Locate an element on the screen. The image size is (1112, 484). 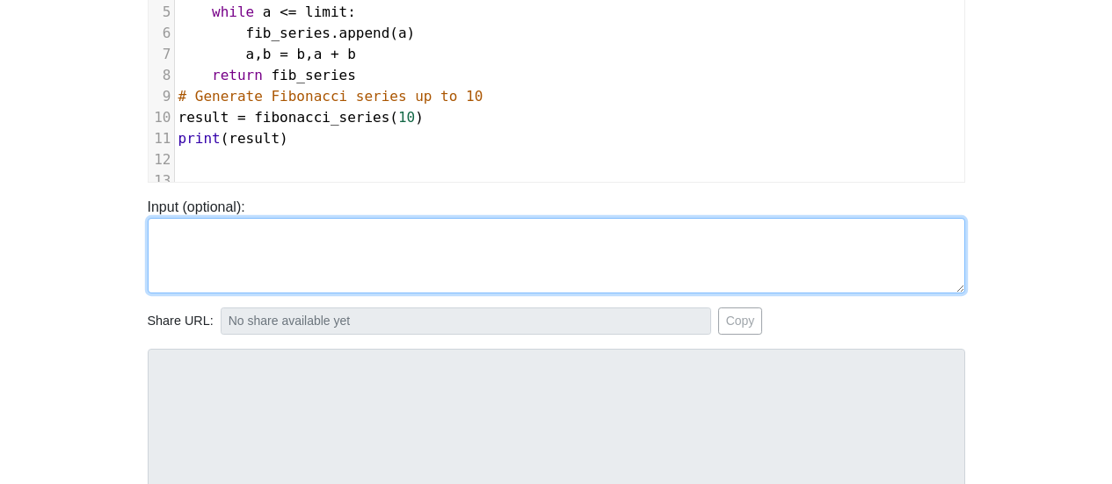
div: 12 is located at coordinates (161, 160).